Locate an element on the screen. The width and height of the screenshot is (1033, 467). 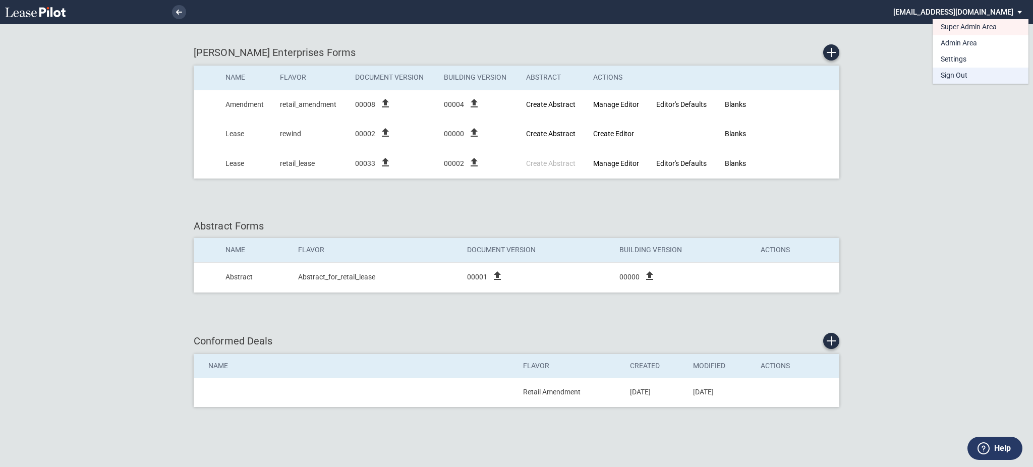
label: Help is located at coordinates (1002, 448).